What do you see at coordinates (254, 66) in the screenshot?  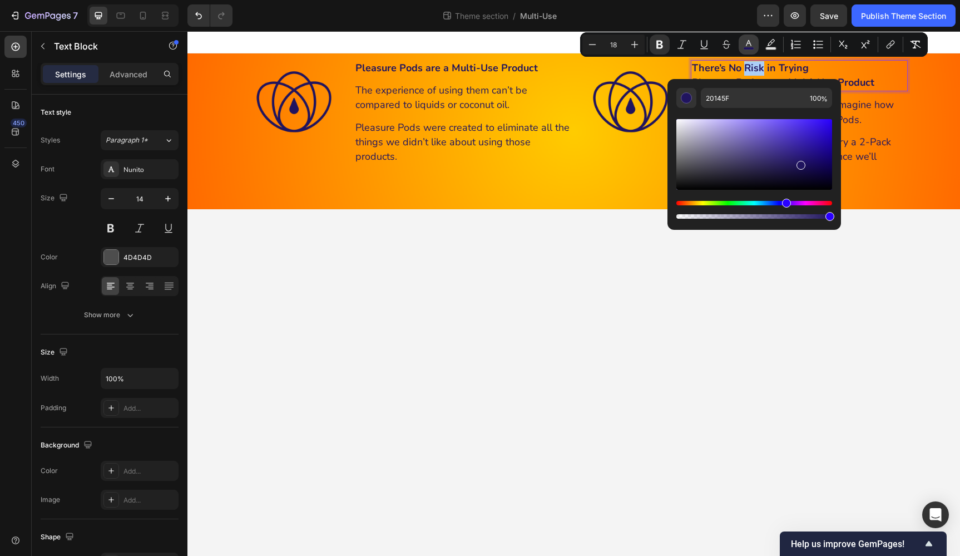 I see `span: The experience of using them can’t be compared to liquids or coconut oil.` at bounding box center [254, 66].